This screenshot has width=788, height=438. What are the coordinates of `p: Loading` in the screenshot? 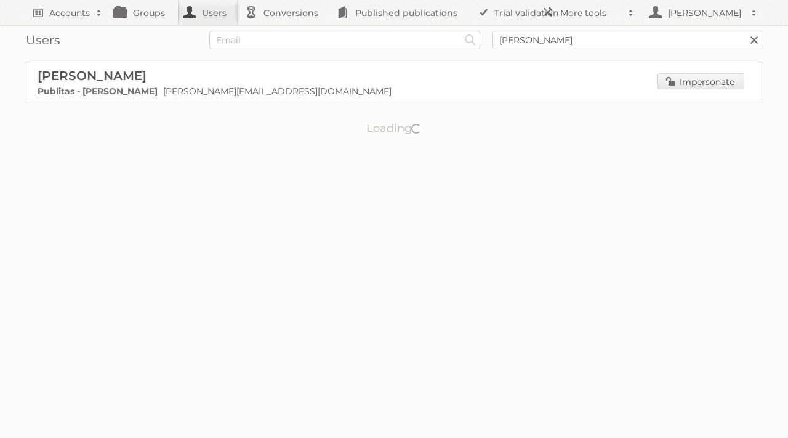 It's located at (394, 128).